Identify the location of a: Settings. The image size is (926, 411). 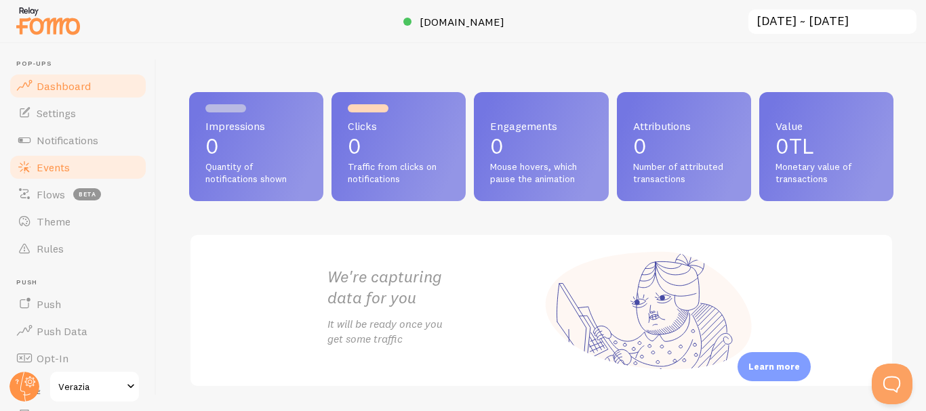
(78, 113).